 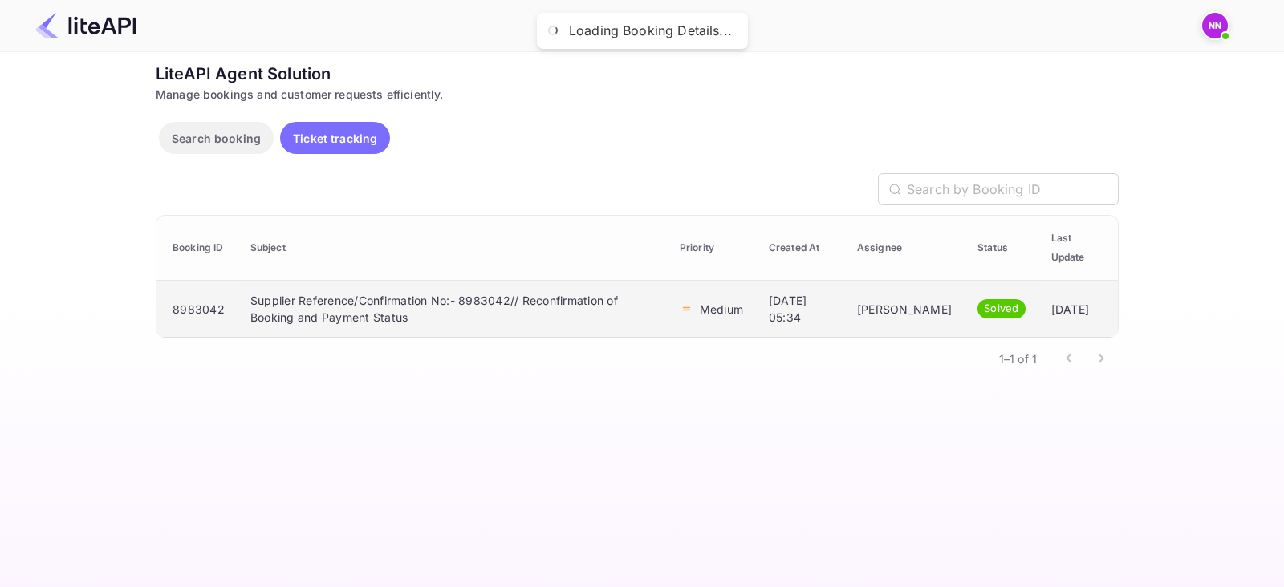 I want to click on th: Created At, so click(x=800, y=248).